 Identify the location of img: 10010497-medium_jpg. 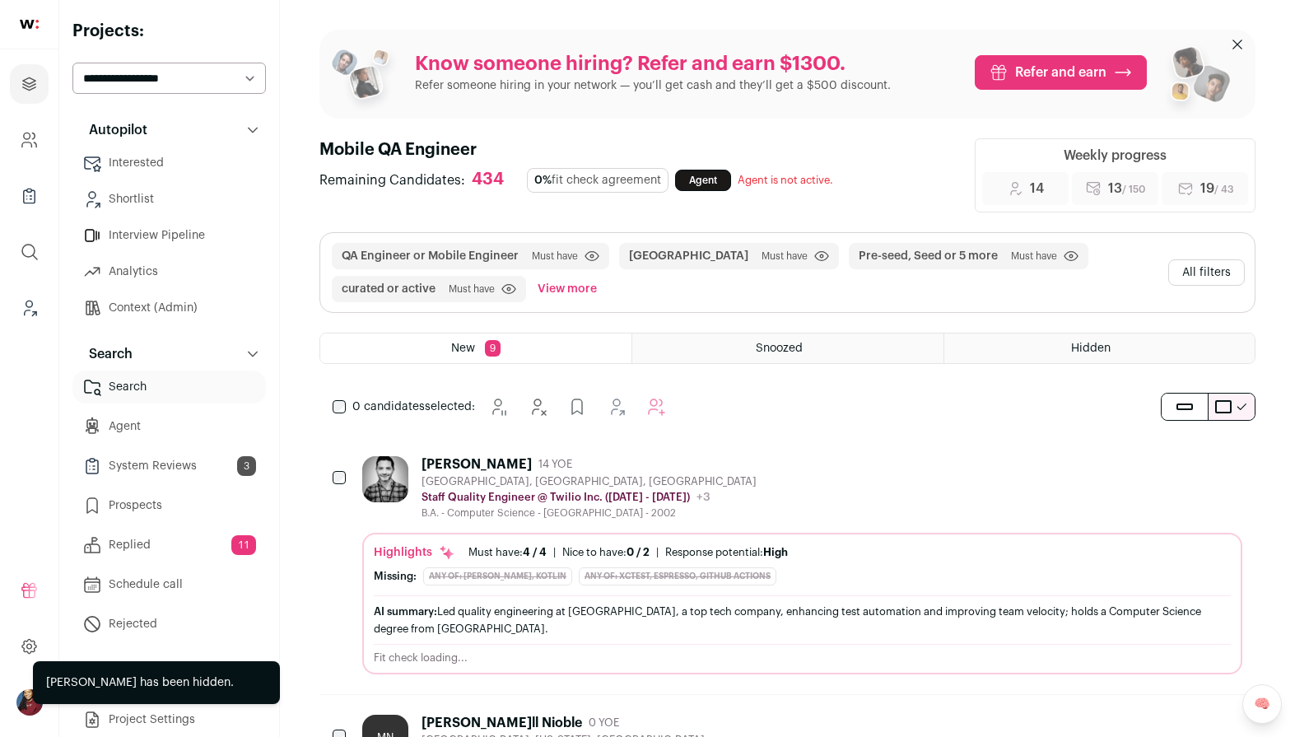
(30, 702).